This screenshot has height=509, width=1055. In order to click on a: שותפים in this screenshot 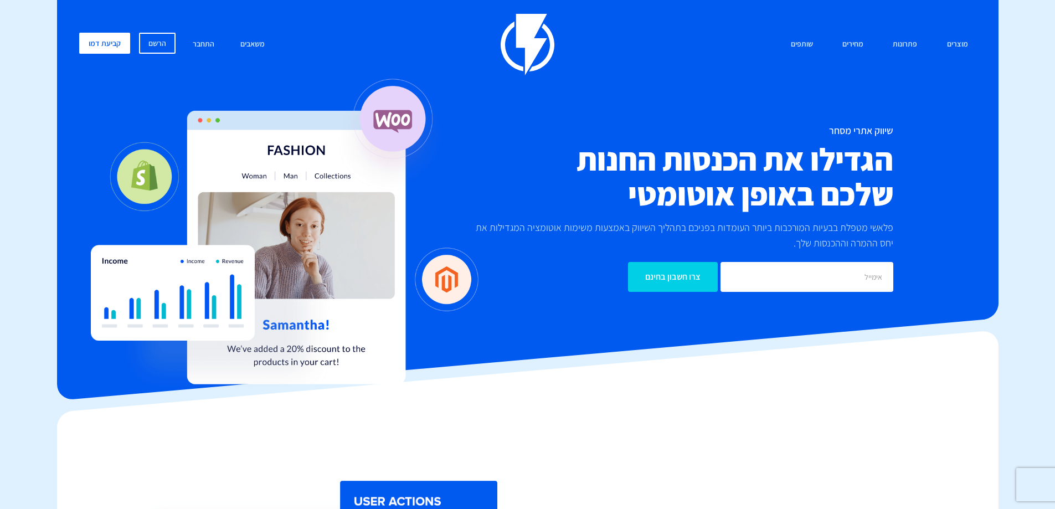, I will do `click(802, 44)`.